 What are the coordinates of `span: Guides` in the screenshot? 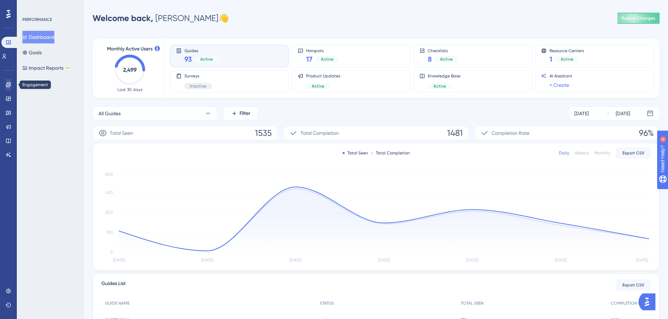 It's located at (201, 50).